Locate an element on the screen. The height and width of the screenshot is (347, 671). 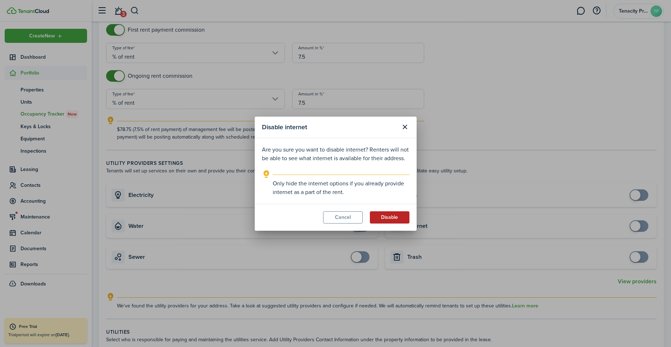
modal-title: Disable internet is located at coordinates (330, 127).